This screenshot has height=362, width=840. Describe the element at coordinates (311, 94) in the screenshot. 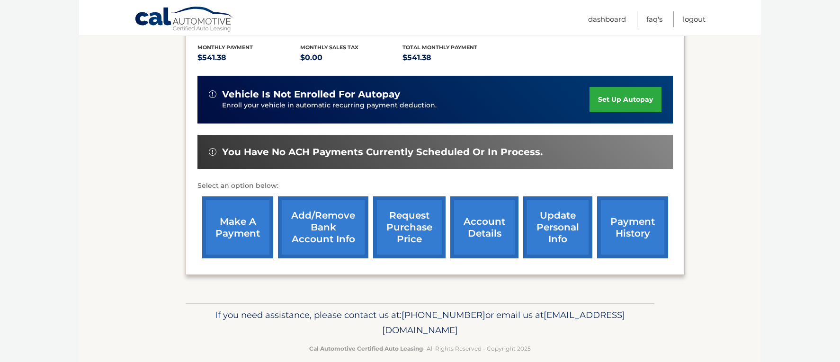

I see `span: vehicle is not enrolled for autopay` at that location.